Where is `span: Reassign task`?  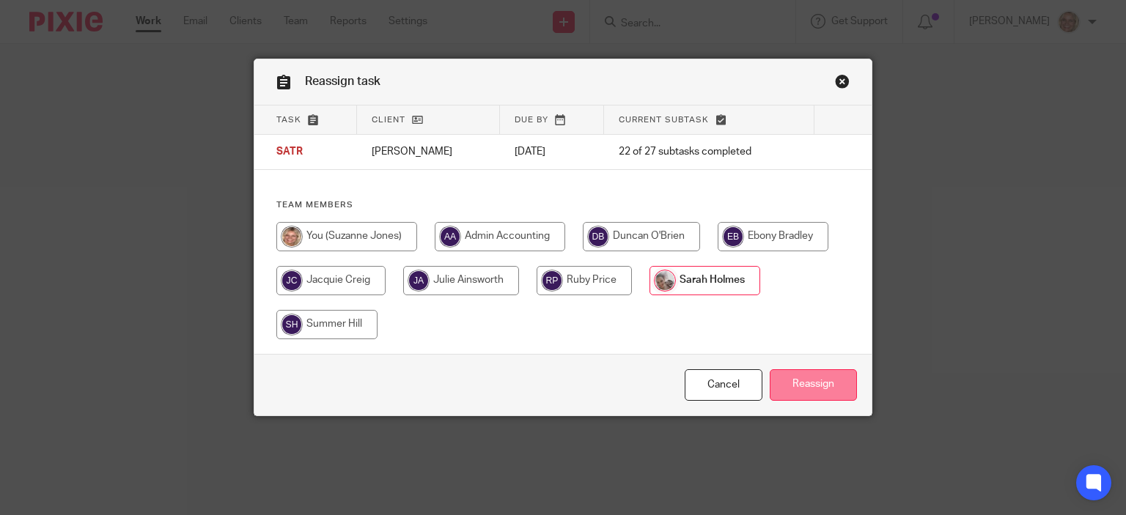
span: Reassign task is located at coordinates (342, 81).